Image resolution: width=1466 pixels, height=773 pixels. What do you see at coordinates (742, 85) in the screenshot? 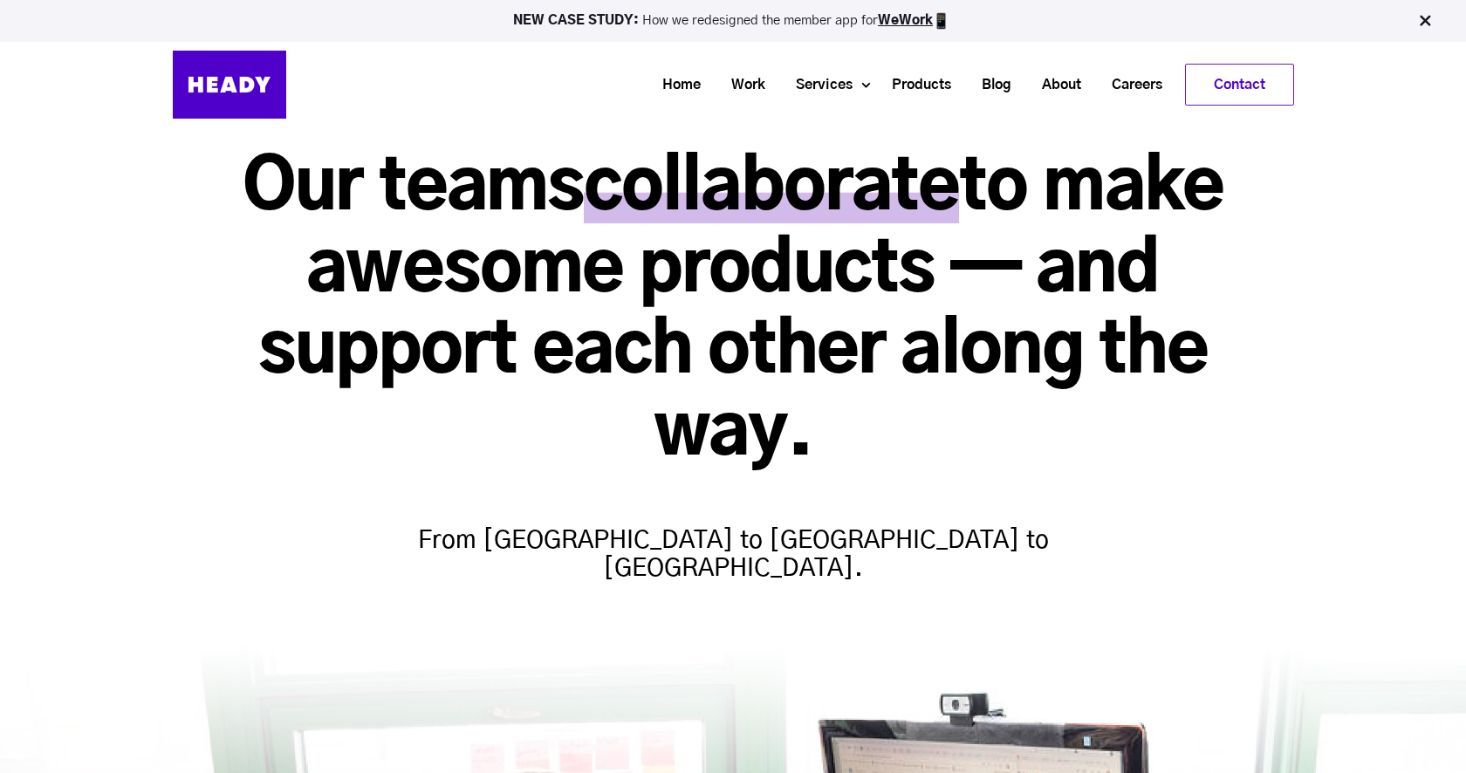
I see `a: Work` at bounding box center [742, 85].